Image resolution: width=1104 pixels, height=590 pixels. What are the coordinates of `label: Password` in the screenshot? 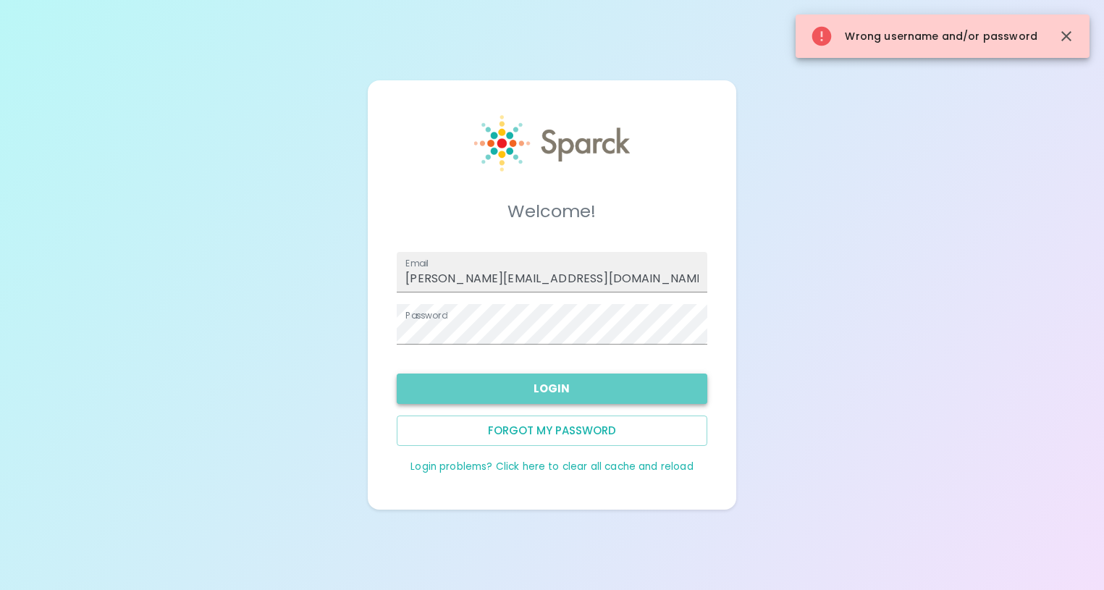 It's located at (427, 315).